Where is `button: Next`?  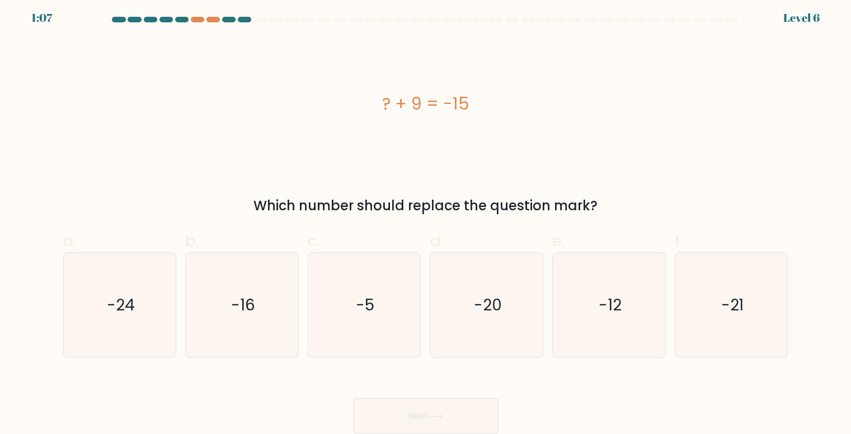
button: Next is located at coordinates (426, 416).